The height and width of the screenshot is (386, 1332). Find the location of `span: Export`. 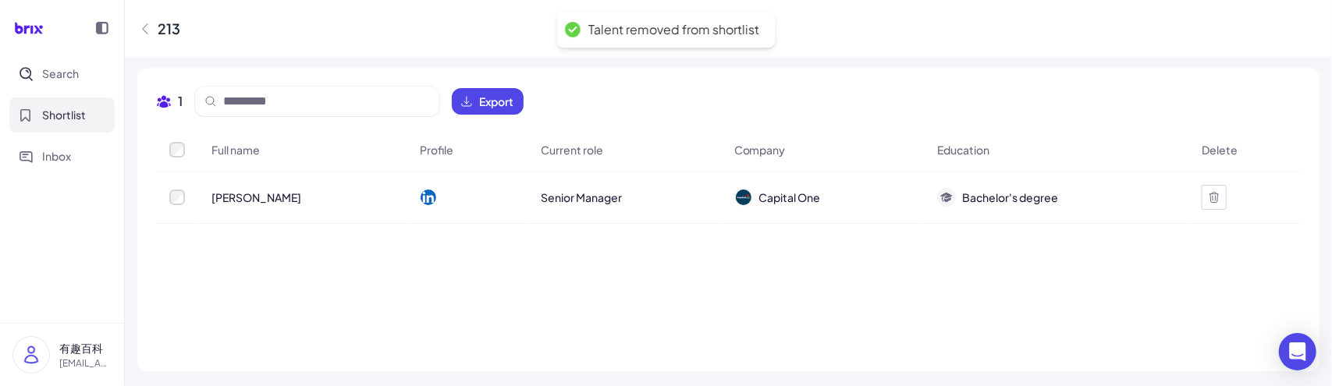

span: Export is located at coordinates (496, 101).